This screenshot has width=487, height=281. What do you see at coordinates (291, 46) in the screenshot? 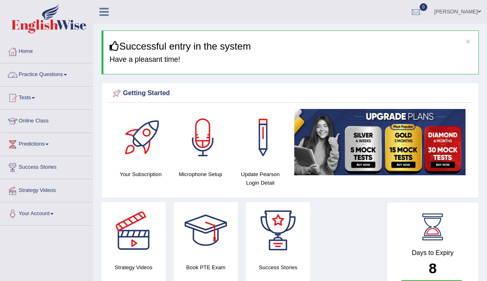
I see `h3: Successful entry in the system` at bounding box center [291, 46].